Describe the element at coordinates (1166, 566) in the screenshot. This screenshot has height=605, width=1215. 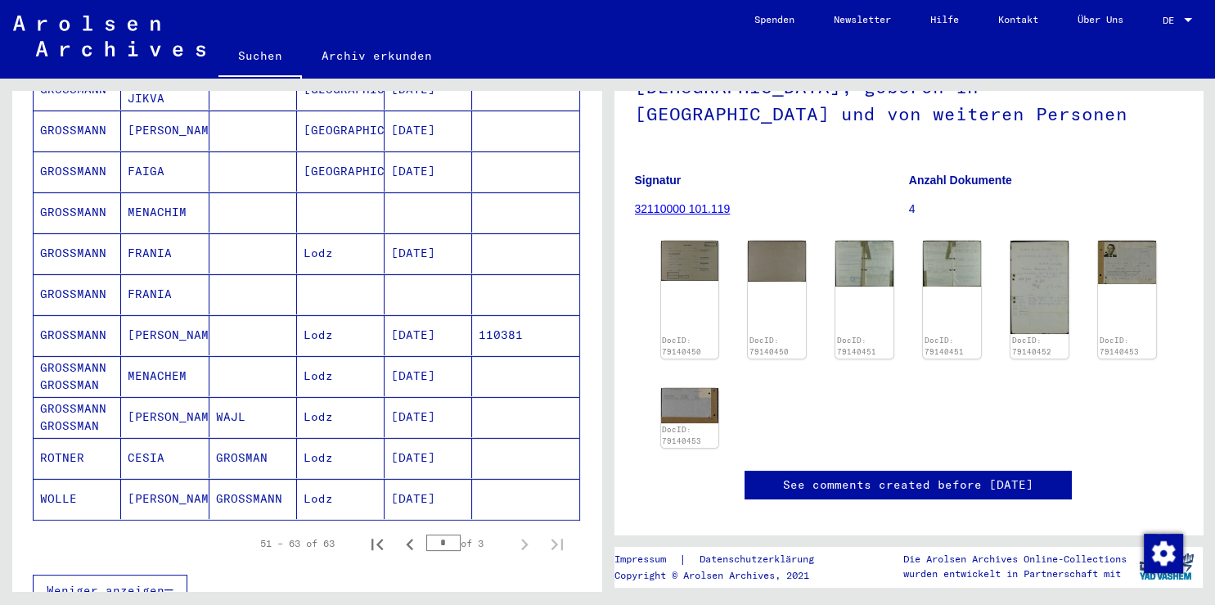
I see `img: yv_logo.png` at that location.